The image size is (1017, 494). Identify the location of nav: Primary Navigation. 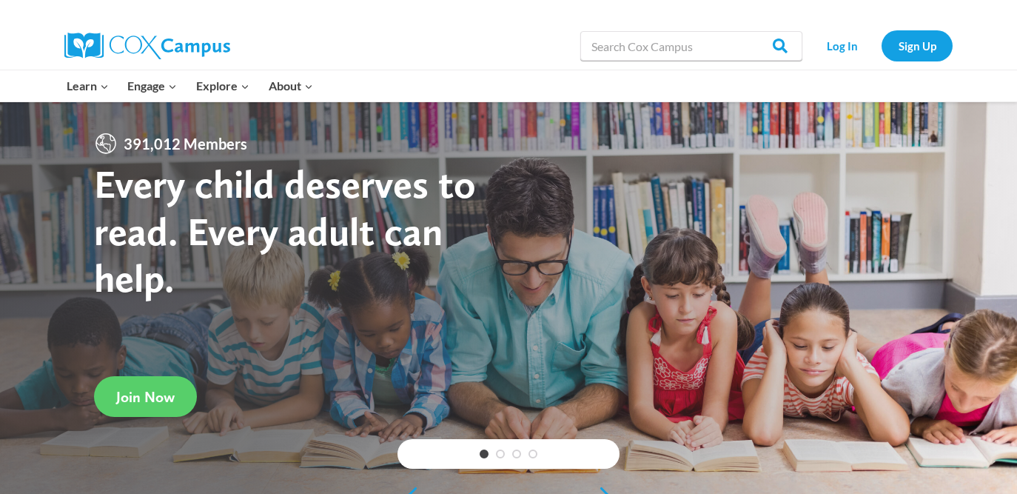
(189, 86).